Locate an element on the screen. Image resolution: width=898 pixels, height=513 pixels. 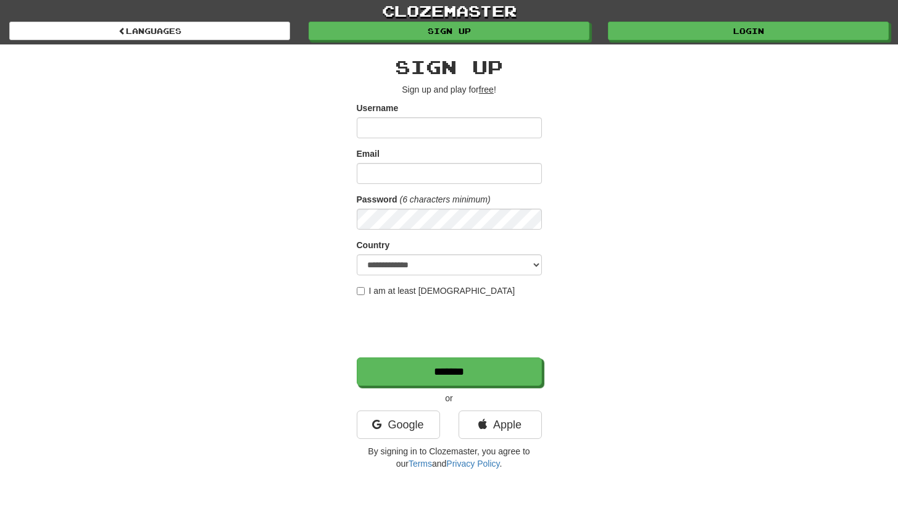
a: Privacy Policy is located at coordinates (473, 463).